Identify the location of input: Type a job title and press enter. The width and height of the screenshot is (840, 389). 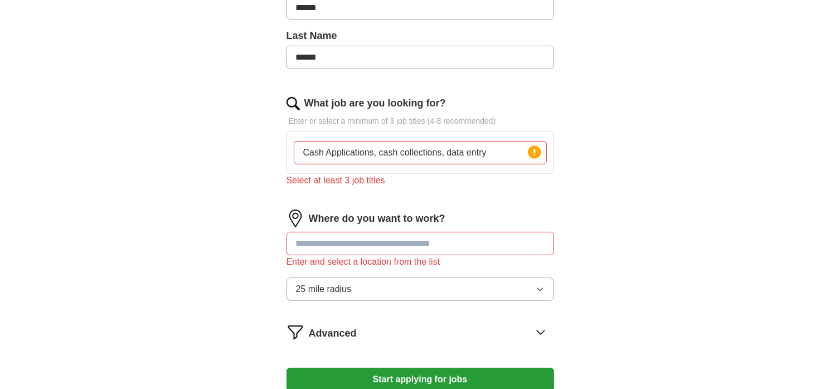
(420, 153).